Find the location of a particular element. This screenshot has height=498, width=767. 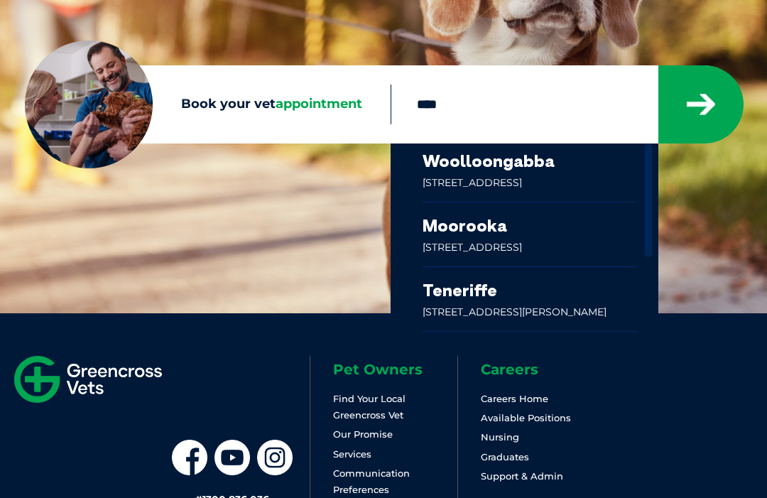

span: appointment is located at coordinates (319, 104).